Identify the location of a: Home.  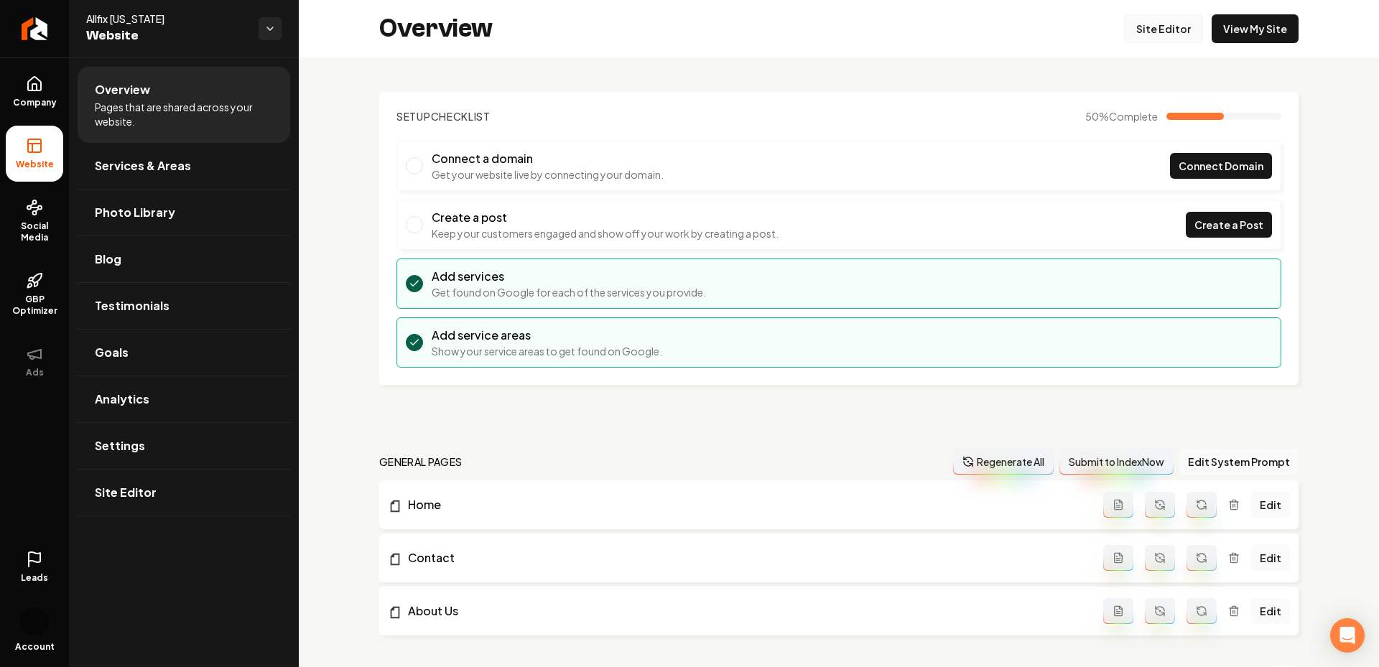
(746, 505).